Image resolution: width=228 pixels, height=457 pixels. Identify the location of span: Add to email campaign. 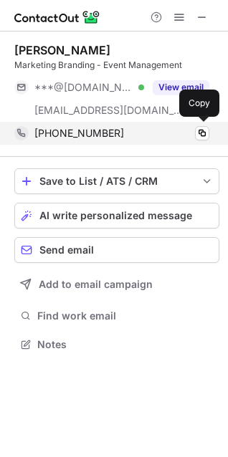
(95, 285).